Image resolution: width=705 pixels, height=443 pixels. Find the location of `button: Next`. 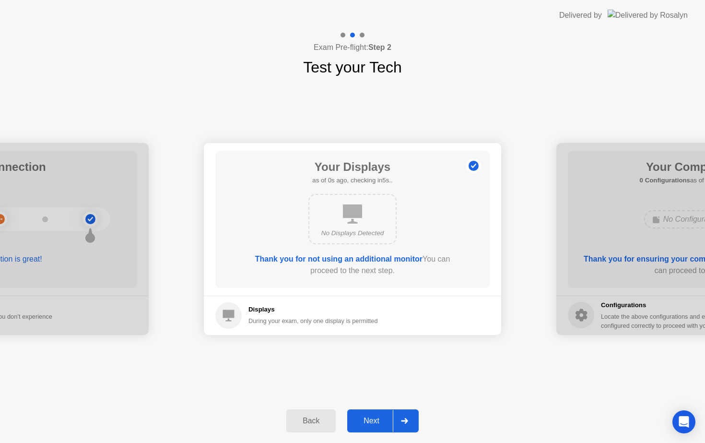

button: Next is located at coordinates (383, 421).